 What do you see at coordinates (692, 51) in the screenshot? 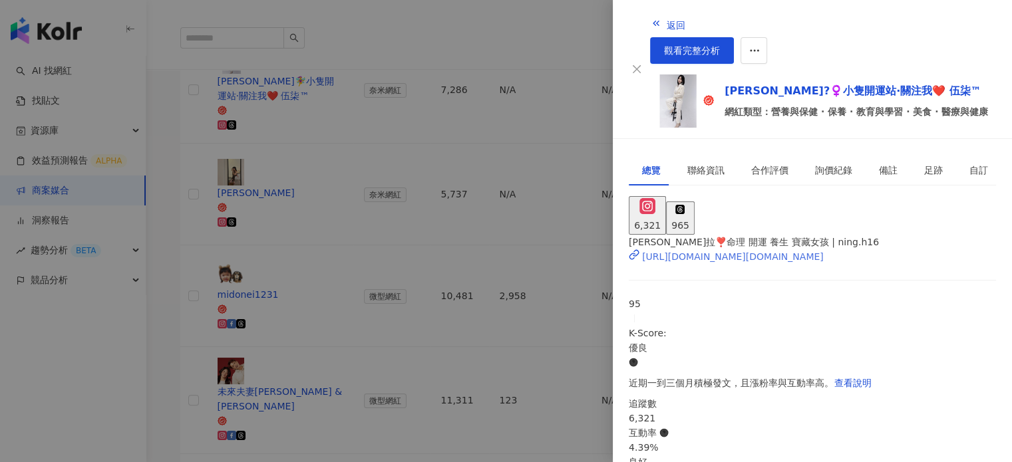
I see `a: 觀看完整分析` at bounding box center [692, 51].